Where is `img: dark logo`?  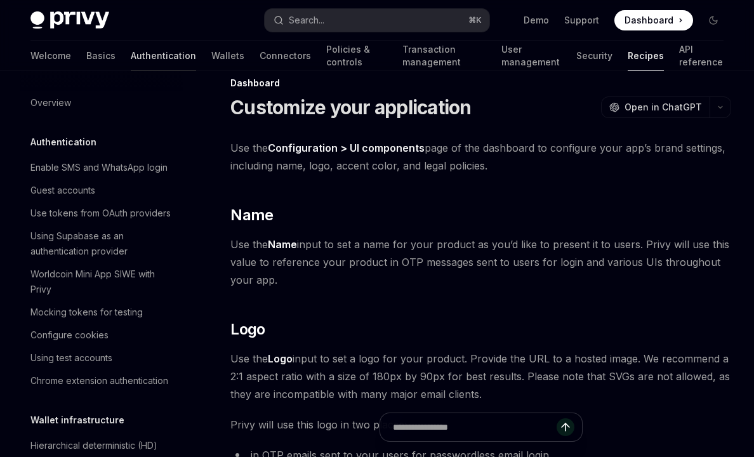
img: dark logo is located at coordinates (70, 20).